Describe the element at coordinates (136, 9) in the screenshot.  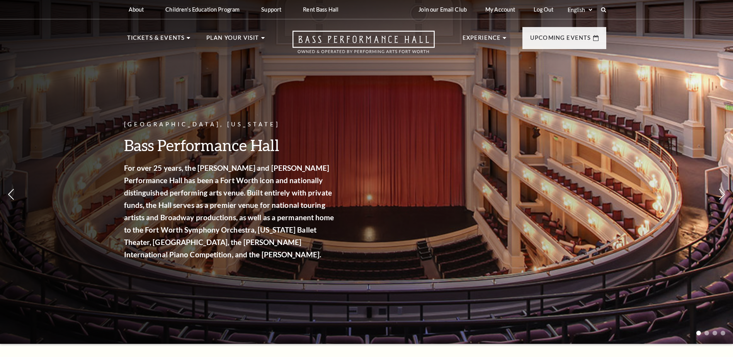
I see `p: About` at that location.